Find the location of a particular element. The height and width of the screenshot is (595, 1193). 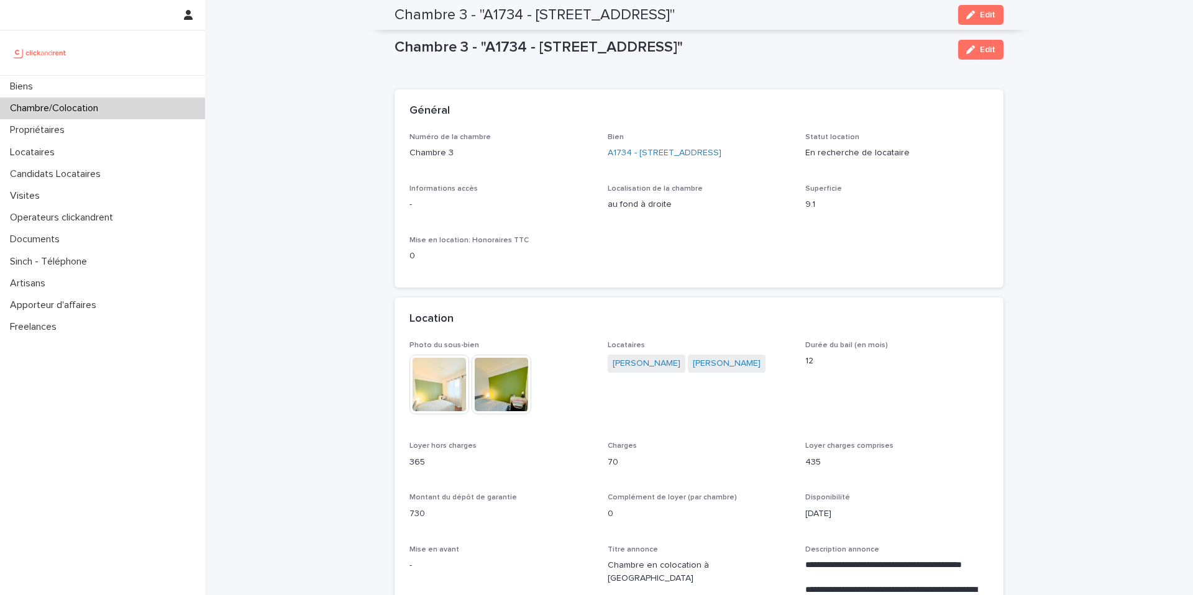

p: Chambre 3 is located at coordinates (501, 153).